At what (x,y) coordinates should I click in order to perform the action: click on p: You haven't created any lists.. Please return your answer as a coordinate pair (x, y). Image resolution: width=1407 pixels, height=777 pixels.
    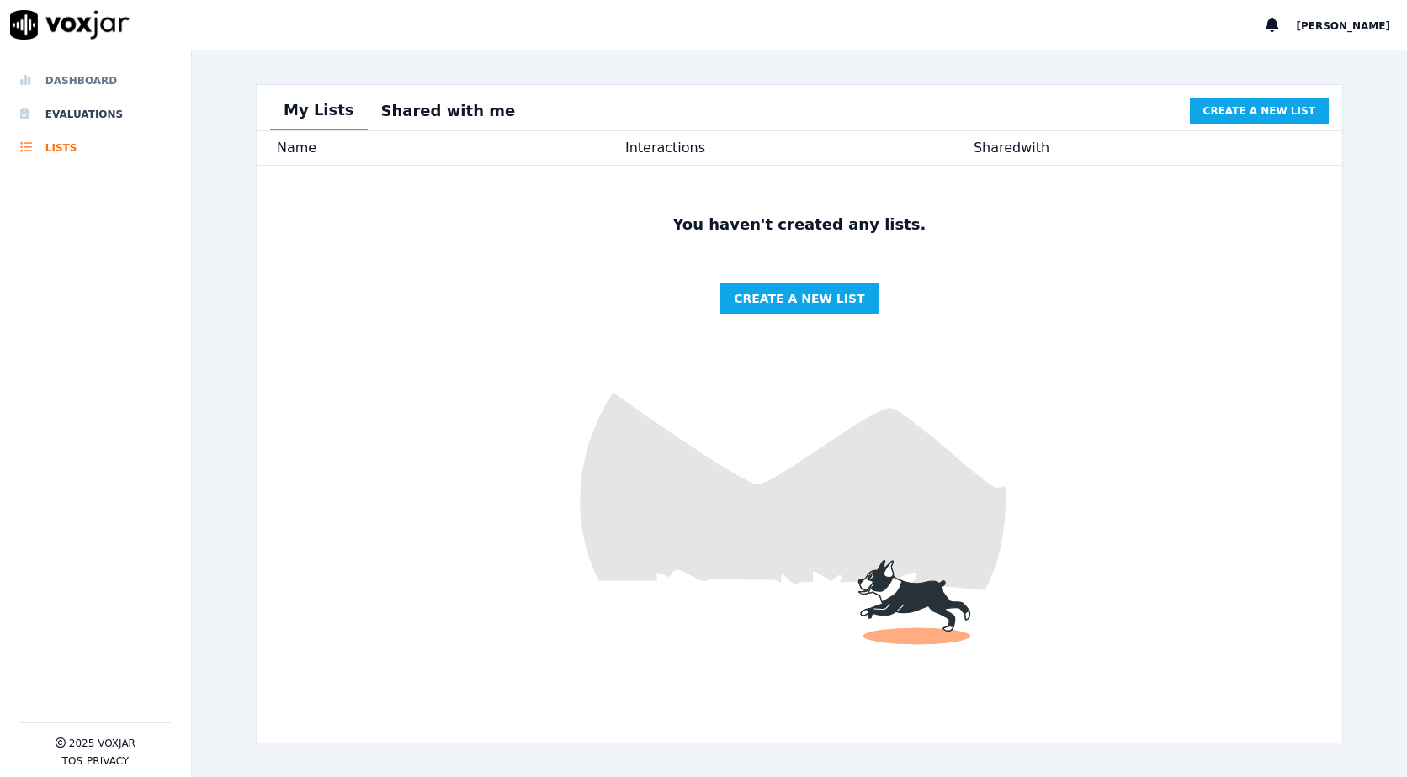
    Looking at the image, I should click on (799, 225).